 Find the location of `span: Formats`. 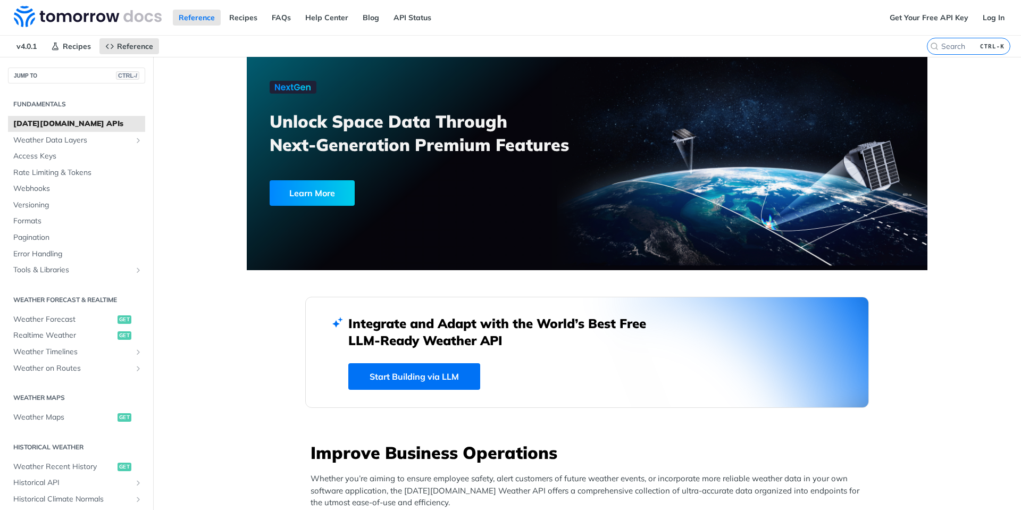

span: Formats is located at coordinates (78, 221).